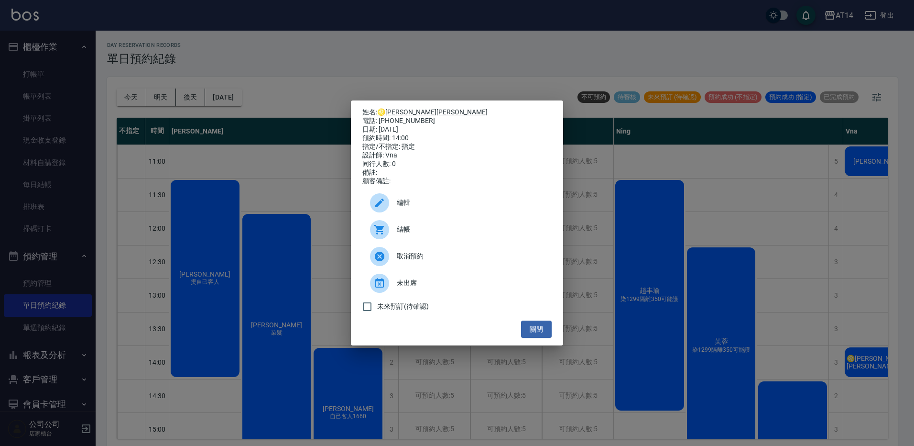 The image size is (914, 446). I want to click on div: 預約時間: 14:00, so click(457, 138).